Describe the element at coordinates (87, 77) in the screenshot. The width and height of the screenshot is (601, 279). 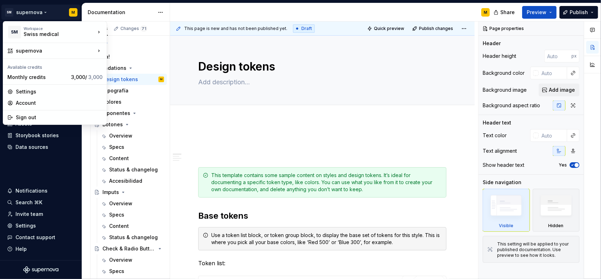
I see `span: 3,000 /` at that location.